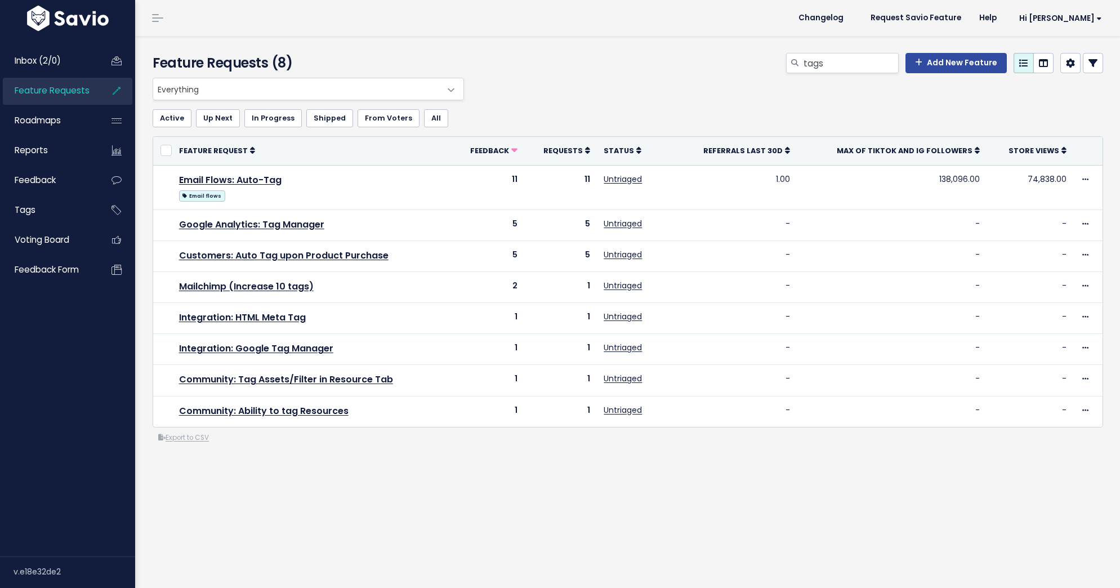 This screenshot has height=588, width=1120. I want to click on a: Request Savio Feature, so click(916, 18).